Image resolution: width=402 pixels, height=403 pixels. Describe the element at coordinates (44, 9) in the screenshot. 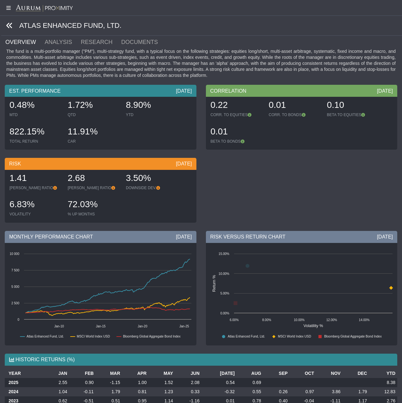

I see `img: Aurum-Proximity%20white.svg` at that location.